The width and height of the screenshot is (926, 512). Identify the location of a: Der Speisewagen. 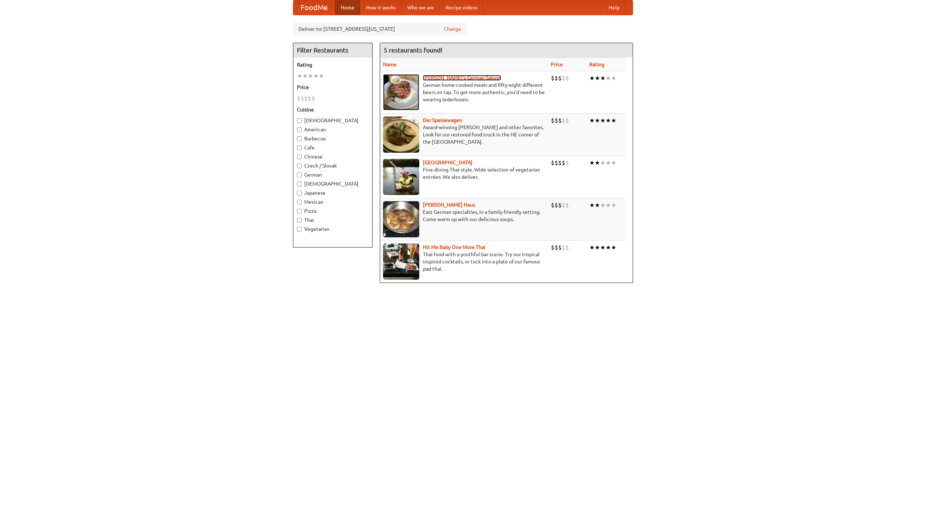
(442, 120).